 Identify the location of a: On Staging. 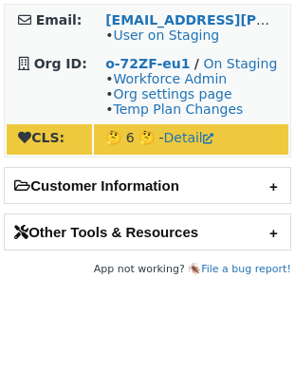
(240, 64).